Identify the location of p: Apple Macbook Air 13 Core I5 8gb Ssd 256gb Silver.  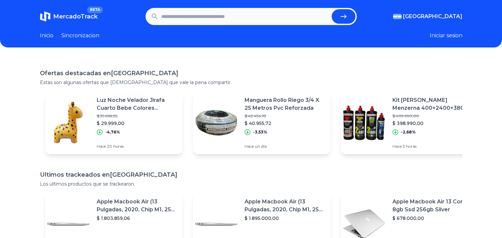
(432, 206).